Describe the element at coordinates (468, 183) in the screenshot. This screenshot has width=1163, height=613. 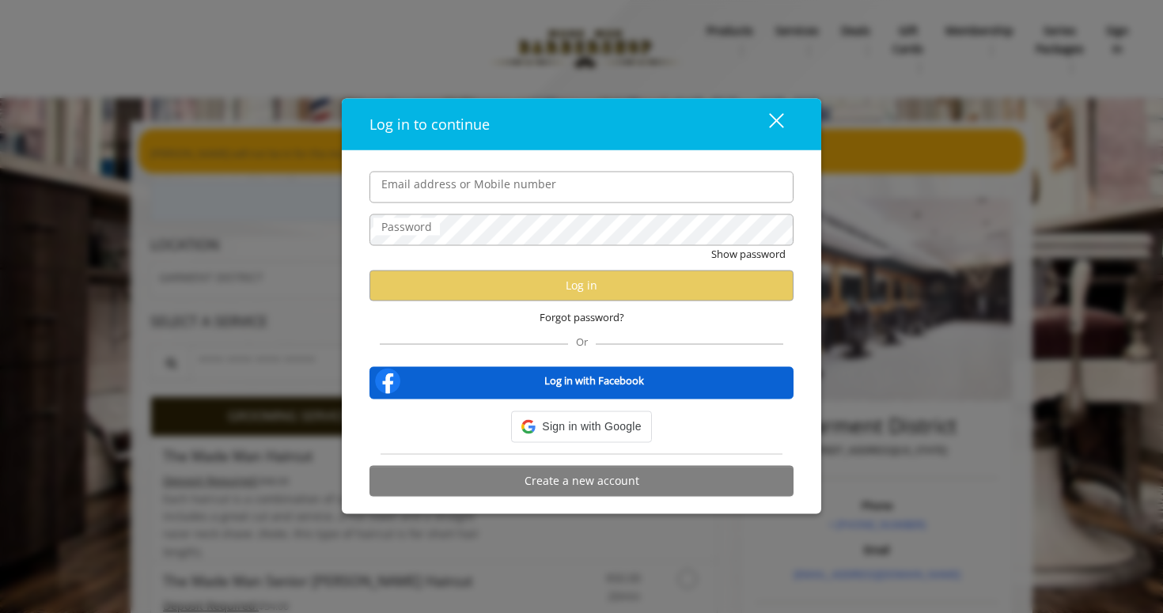
I see `label: Email address or Mobile number` at that location.